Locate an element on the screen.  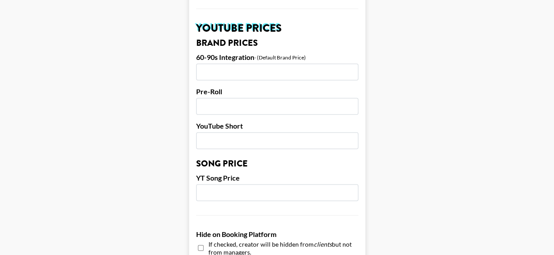
em: clients is located at coordinates (323, 244).